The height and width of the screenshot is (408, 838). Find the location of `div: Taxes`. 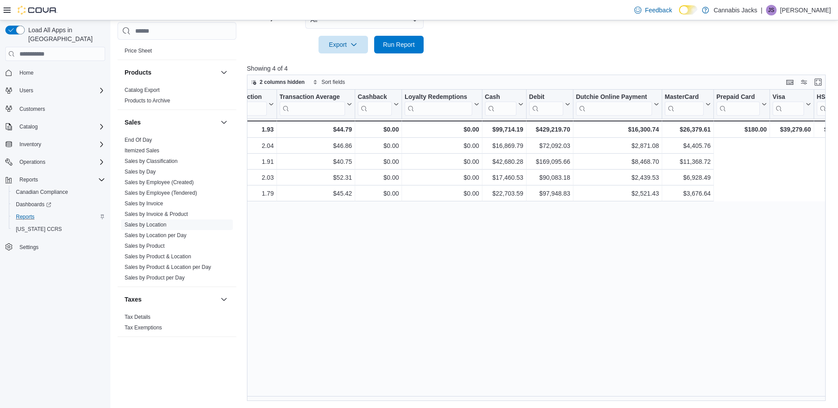

div: Taxes is located at coordinates (177, 324).